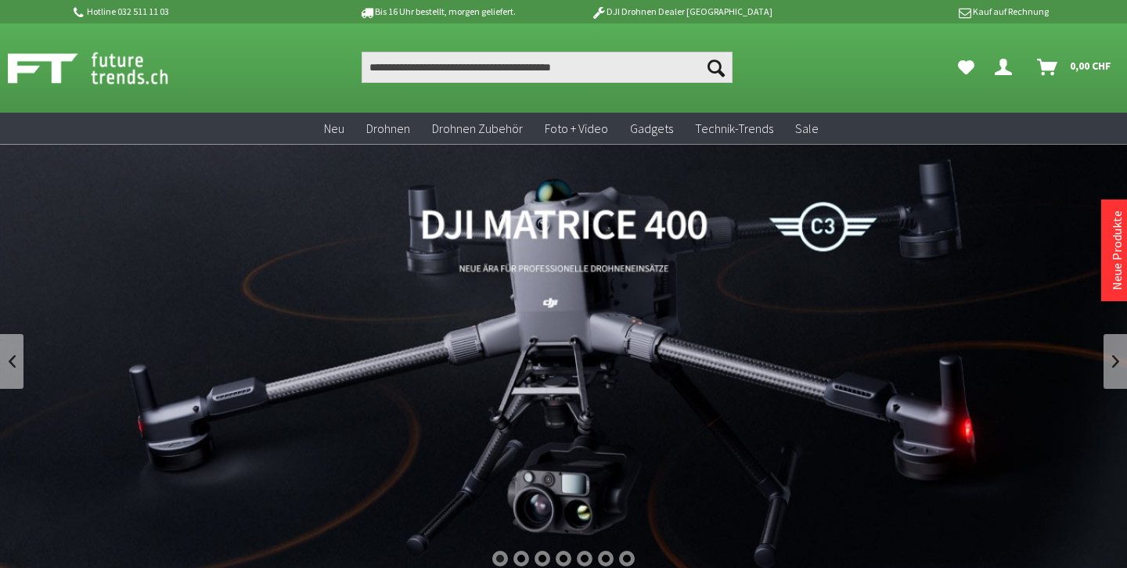 Image resolution: width=1127 pixels, height=568 pixels. I want to click on a: Dein Konto, so click(1006, 67).